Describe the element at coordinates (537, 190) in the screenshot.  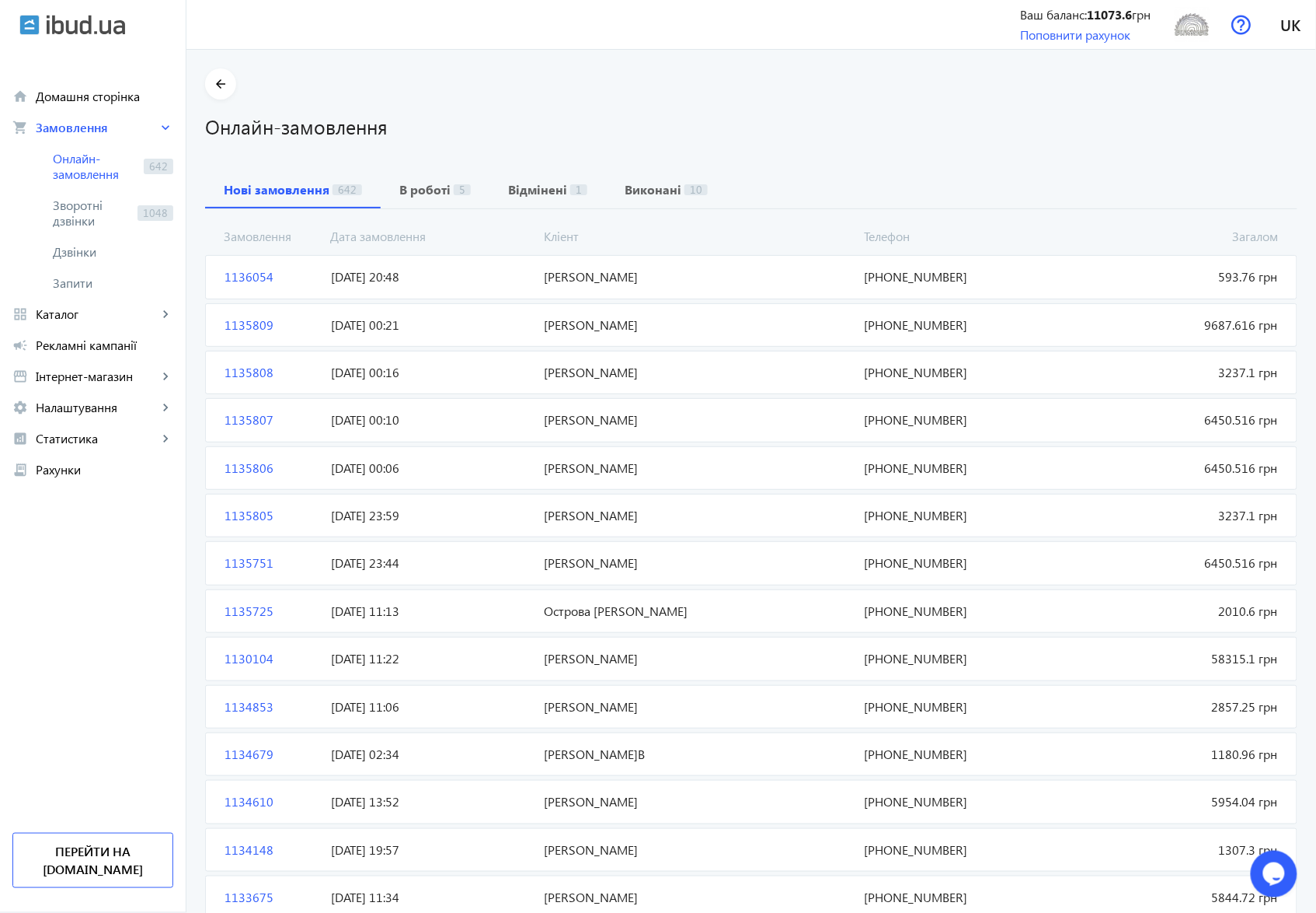
I see `b: Відмінені` at that location.